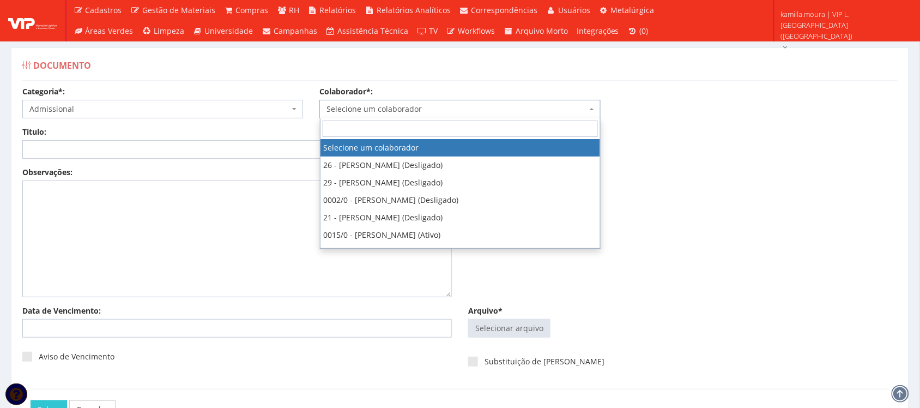 The image size is (920, 408). Describe the element at coordinates (47, 172) in the screenshot. I see `label: Observações:` at that location.